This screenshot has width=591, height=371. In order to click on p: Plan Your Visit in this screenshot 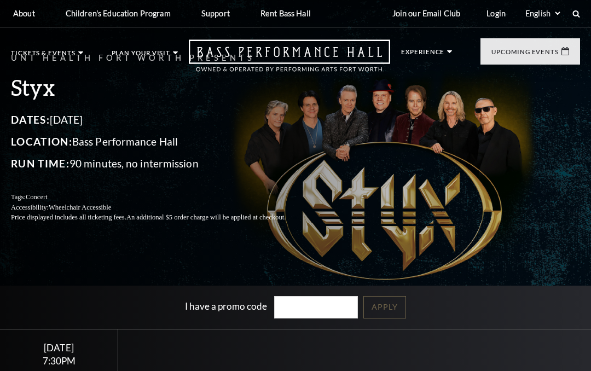, I will do `click(141, 56)`.